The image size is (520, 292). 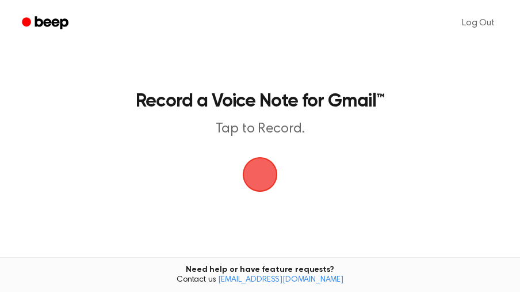 What do you see at coordinates (260, 174) in the screenshot?
I see `button: Beep Logo` at bounding box center [260, 174].